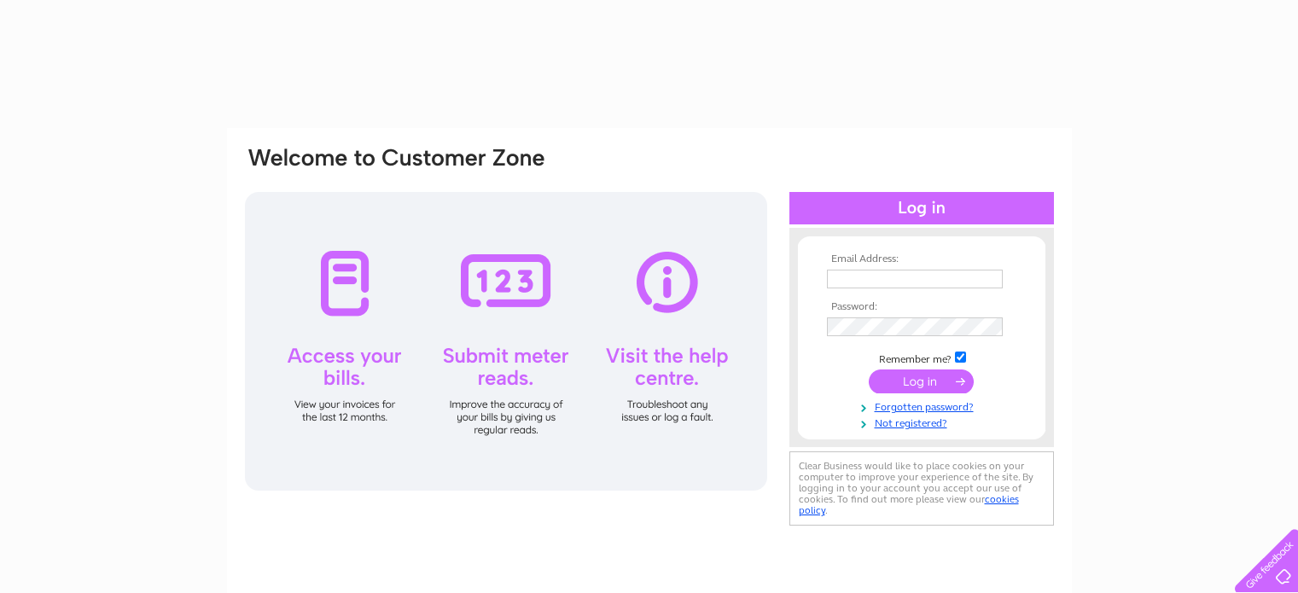  Describe the element at coordinates (909, 504) in the screenshot. I see `a: cookies policy` at that location.